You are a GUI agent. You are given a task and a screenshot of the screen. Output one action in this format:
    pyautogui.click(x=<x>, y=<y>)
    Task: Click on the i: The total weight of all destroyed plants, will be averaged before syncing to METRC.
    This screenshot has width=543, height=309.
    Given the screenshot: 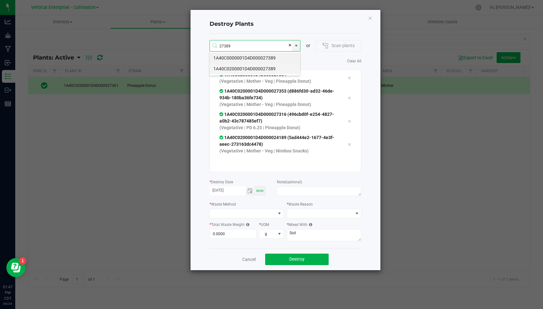 What is the action you would take?
    pyautogui.click(x=247, y=224)
    